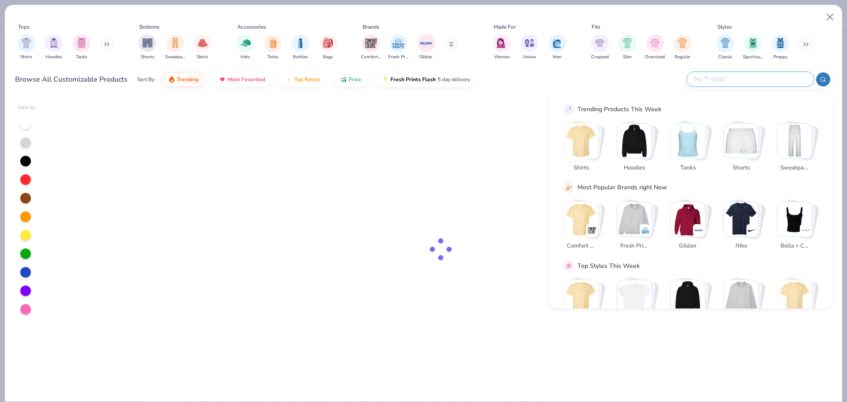 The image size is (847, 402). I want to click on div: filter for Hats, so click(245, 47).